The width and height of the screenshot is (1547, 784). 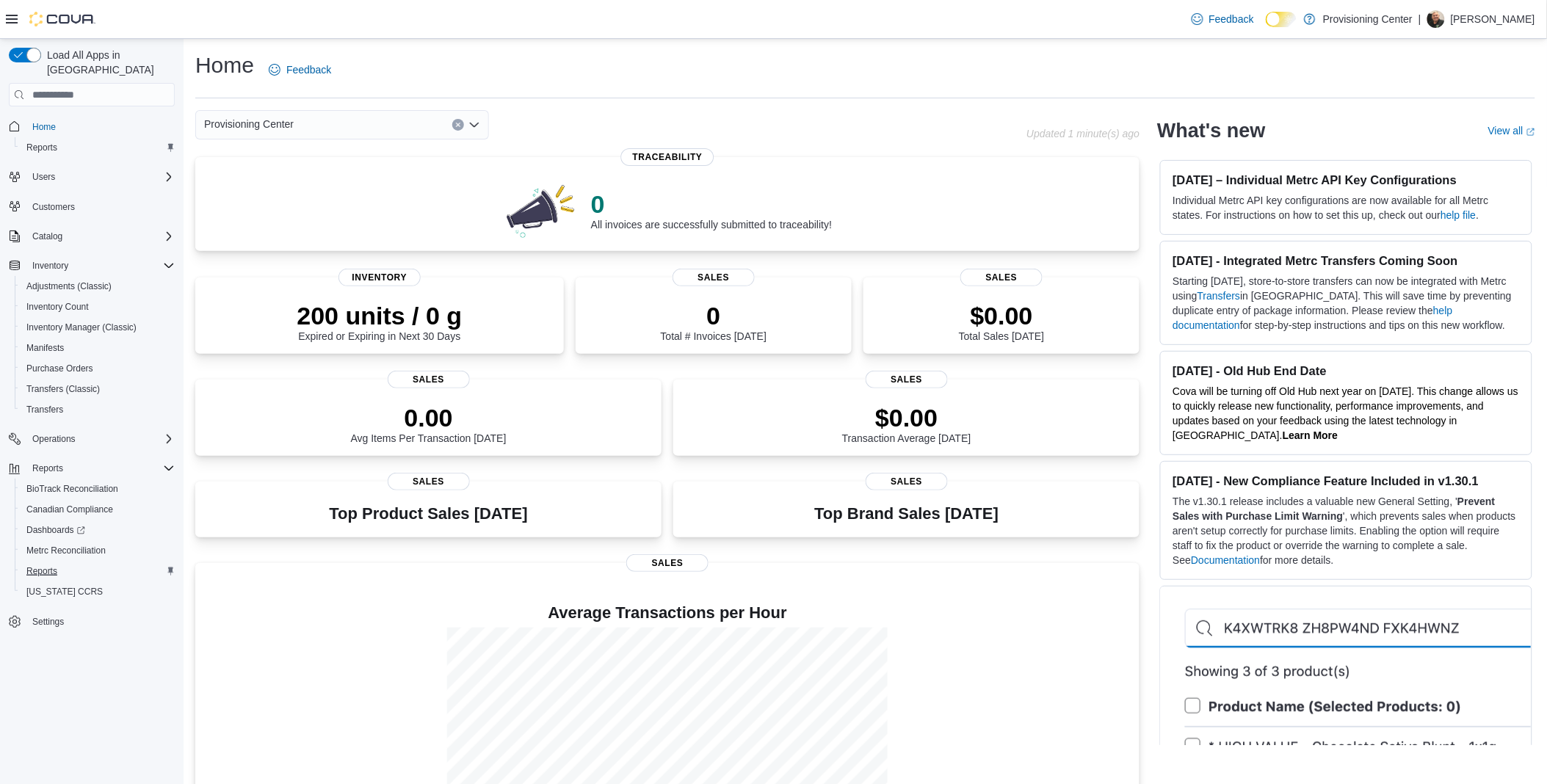 What do you see at coordinates (54, 438) in the screenshot?
I see `span: Operations` at bounding box center [54, 438].